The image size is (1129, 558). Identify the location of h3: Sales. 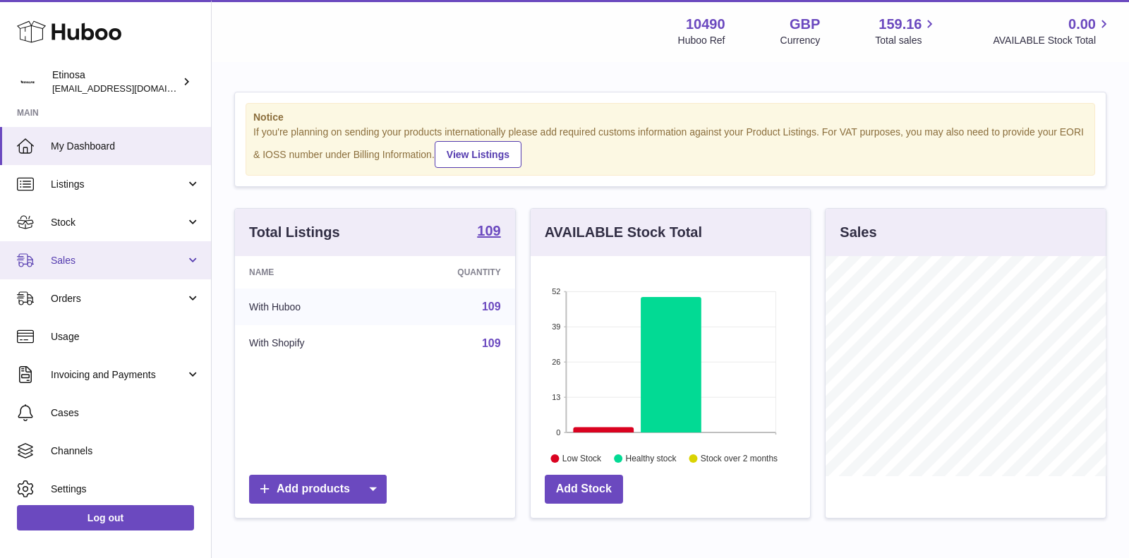
(858, 232).